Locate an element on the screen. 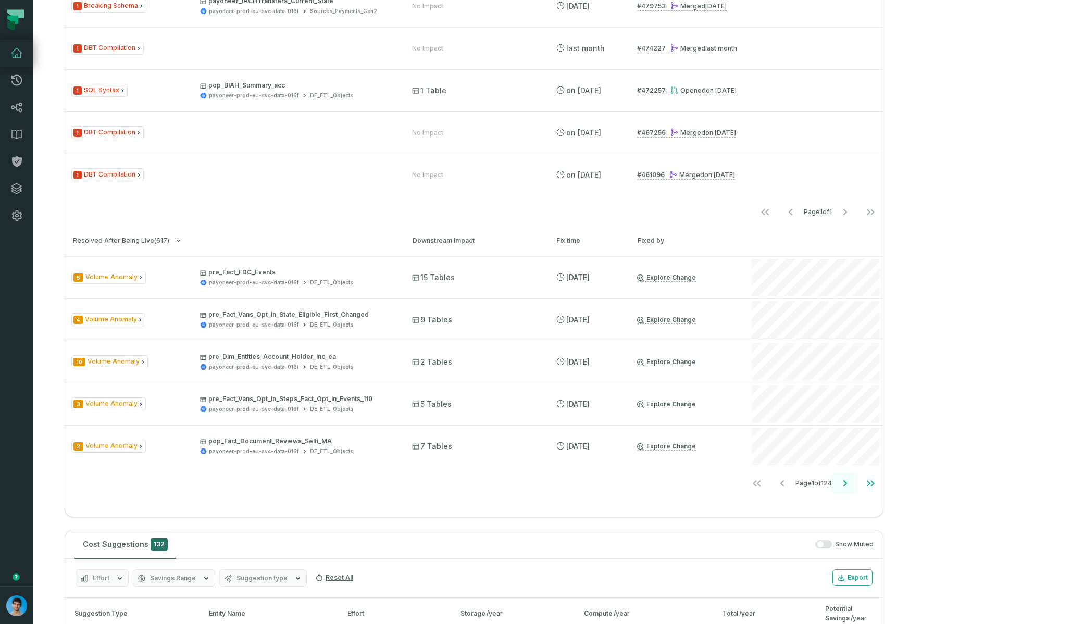 The width and height of the screenshot is (1071, 624). span: Suggestion type is located at coordinates (262, 578).